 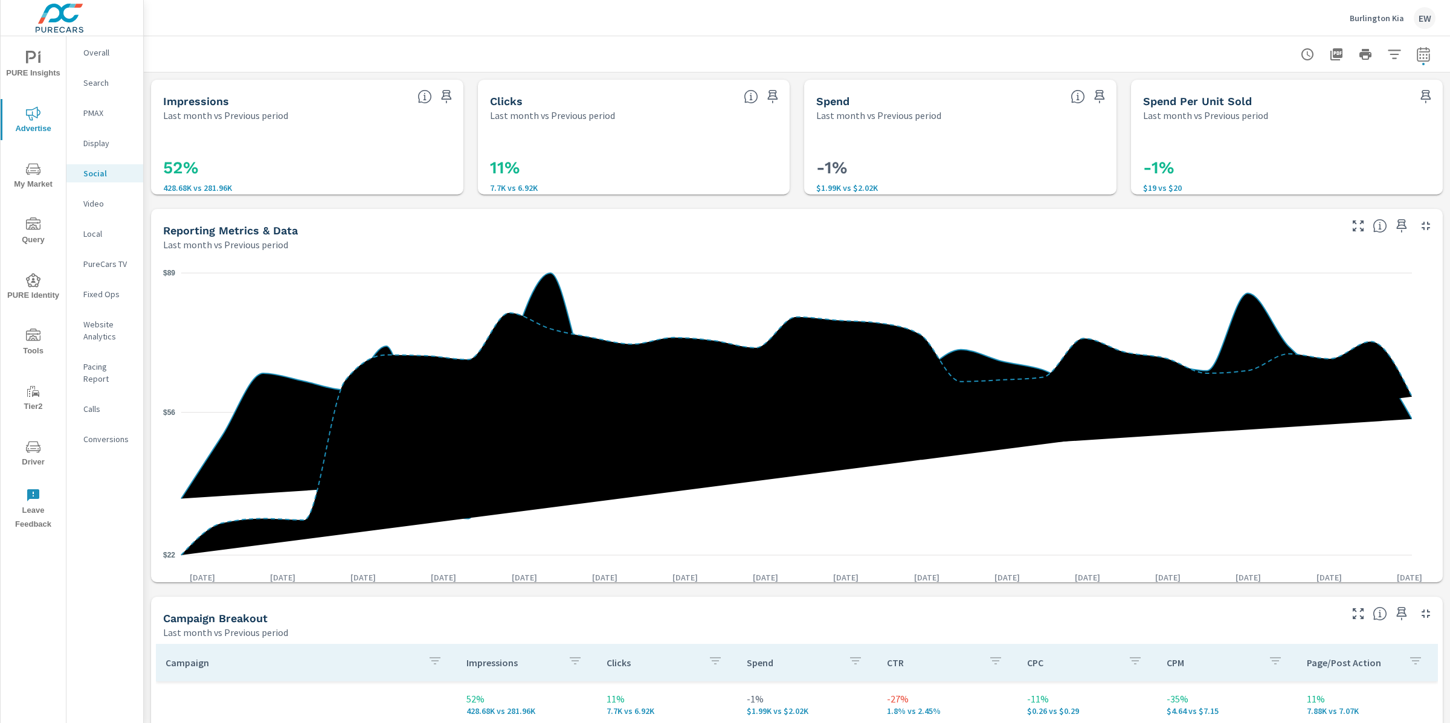 What do you see at coordinates (1394, 54) in the screenshot?
I see `button: Apply Filters` at bounding box center [1394, 54].